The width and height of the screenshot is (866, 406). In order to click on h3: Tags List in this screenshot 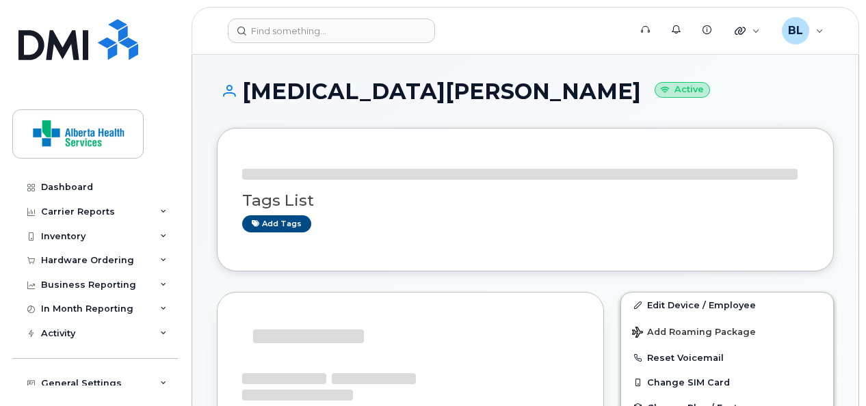, I will do `click(525, 200)`.